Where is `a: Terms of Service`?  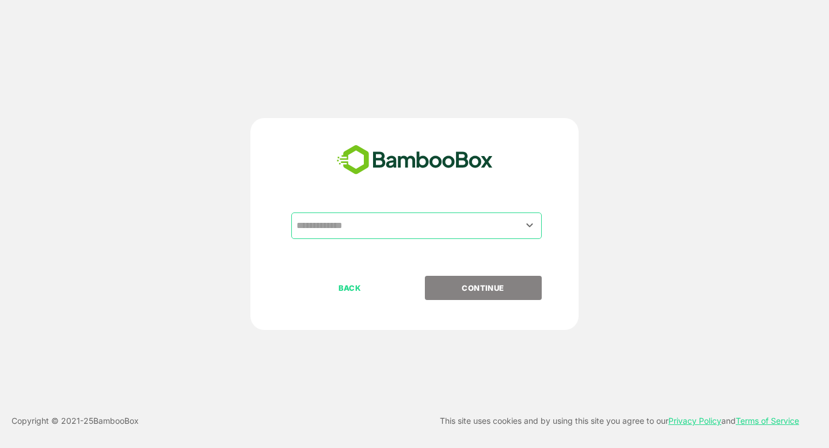 a: Terms of Service is located at coordinates (768, 420).